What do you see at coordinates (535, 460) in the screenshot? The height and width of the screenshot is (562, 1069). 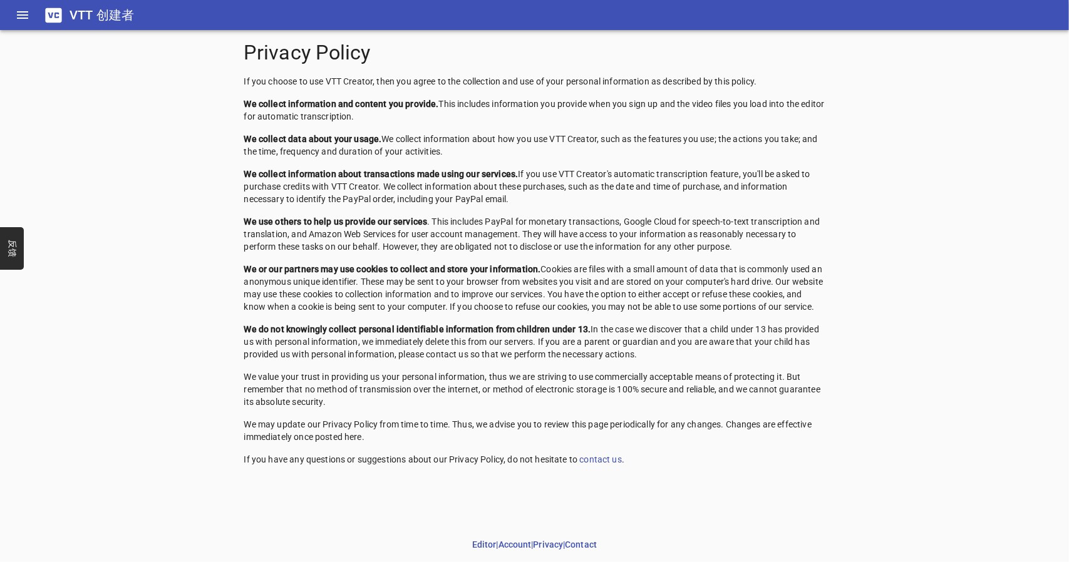 I see `p: If you have any questions or suggestions about our Privacy Policy, do not hesitate to .` at bounding box center [535, 460].